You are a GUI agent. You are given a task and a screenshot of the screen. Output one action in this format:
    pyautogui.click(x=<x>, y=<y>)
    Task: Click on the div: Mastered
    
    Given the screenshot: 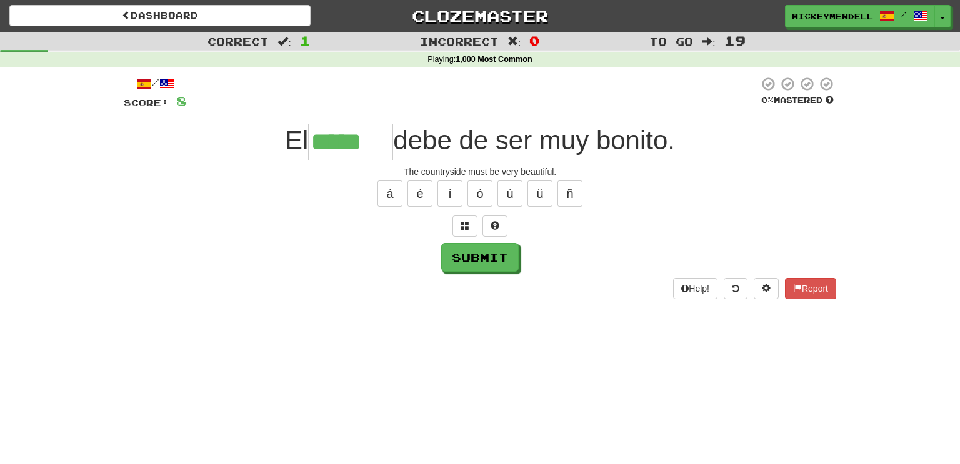 What is the action you would take?
    pyautogui.click(x=797, y=101)
    